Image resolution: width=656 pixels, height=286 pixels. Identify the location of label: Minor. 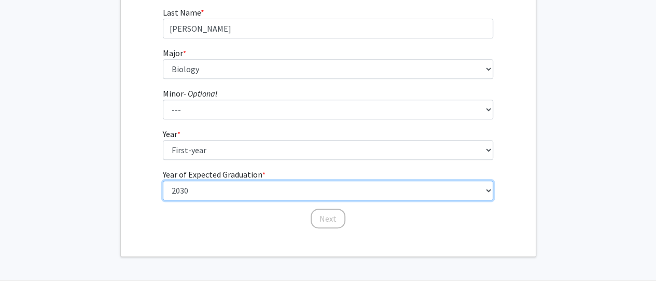
(190, 93).